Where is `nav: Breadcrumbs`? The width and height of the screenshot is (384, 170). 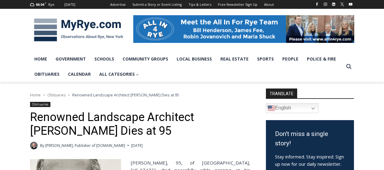 nav: Breadcrumbs is located at coordinates (140, 95).